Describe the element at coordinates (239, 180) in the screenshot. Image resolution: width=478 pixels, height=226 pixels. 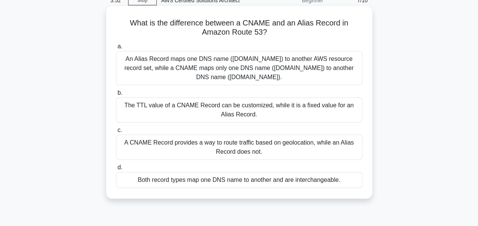
I see `div: Both record types map one DNS name to another and are interchangeable.` at that location.